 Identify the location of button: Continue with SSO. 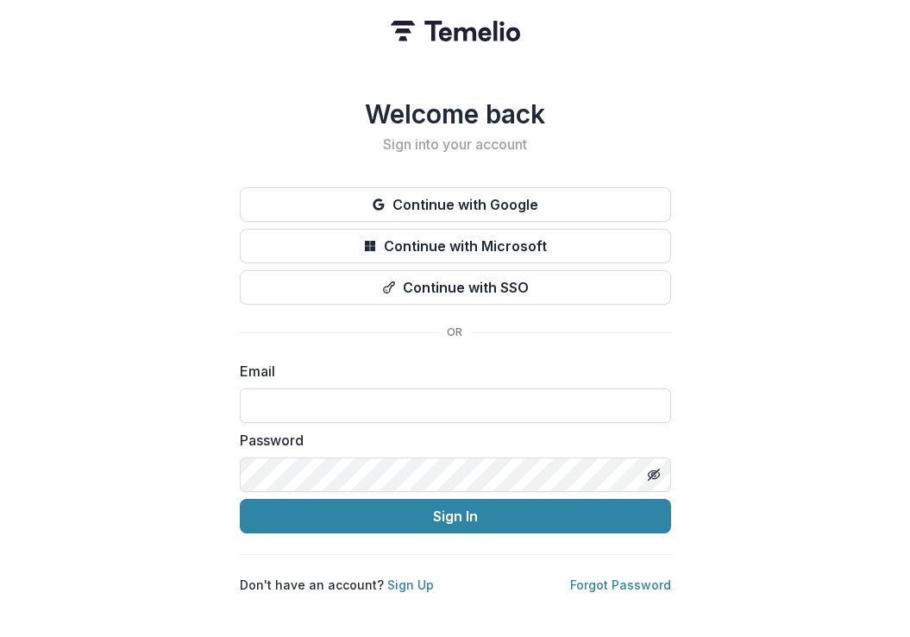
(456, 287).